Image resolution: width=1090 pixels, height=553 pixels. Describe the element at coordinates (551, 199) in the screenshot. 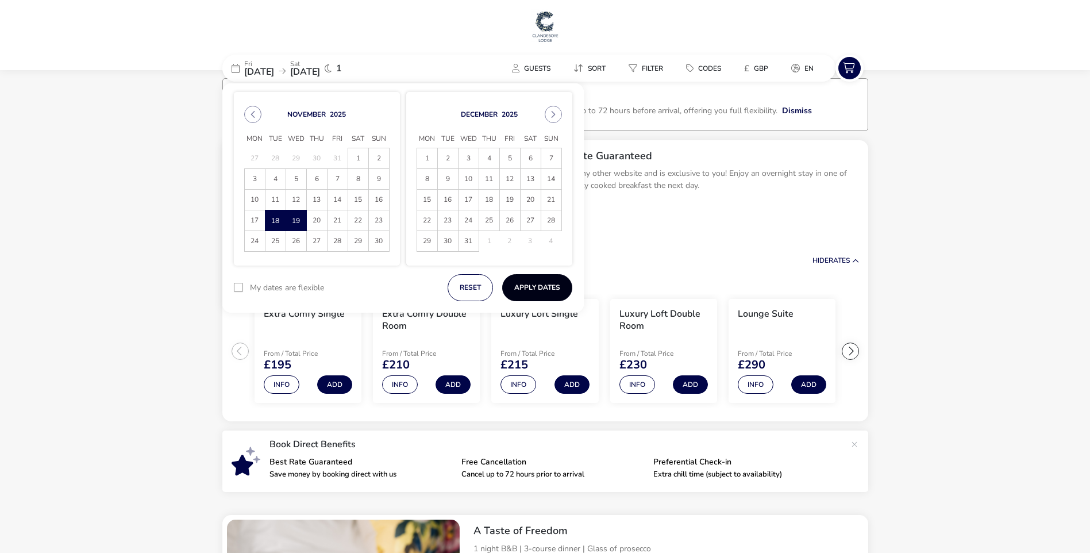

I see `span: 21` at that location.